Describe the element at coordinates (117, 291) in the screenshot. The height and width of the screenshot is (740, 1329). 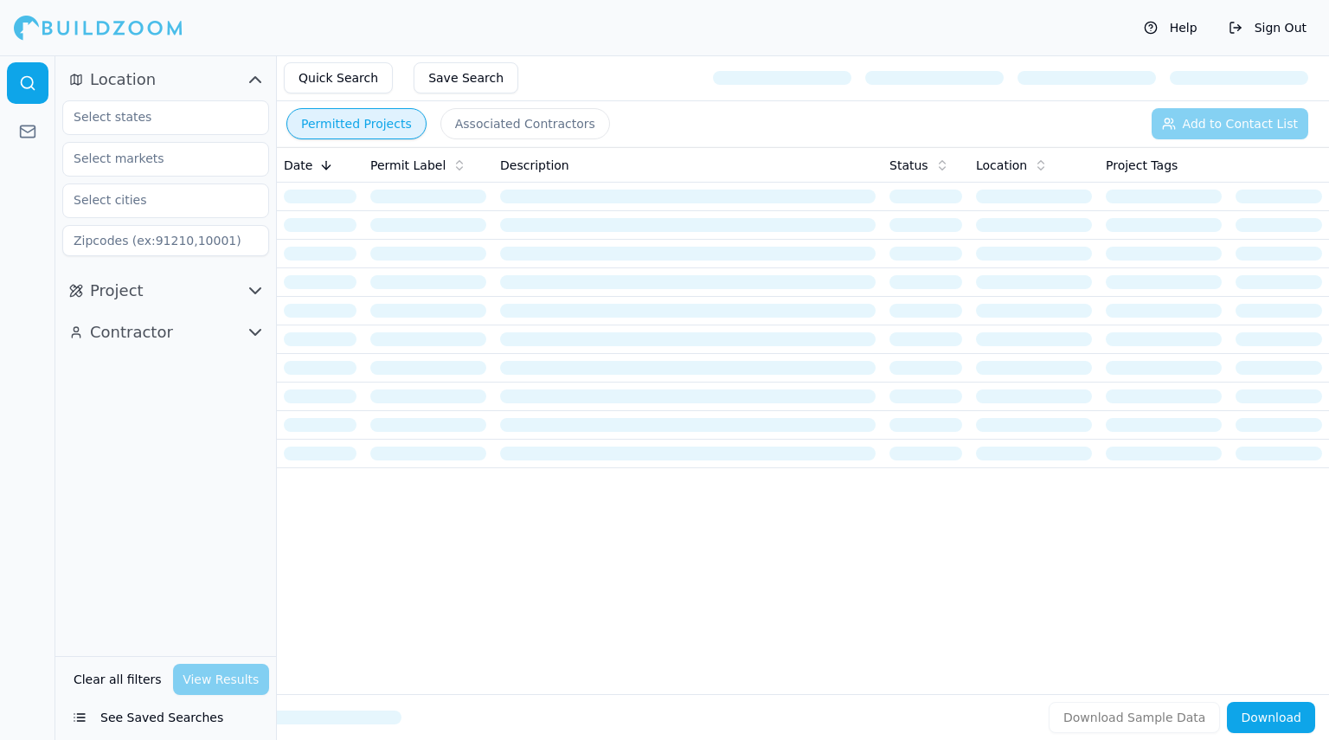
I see `span: Project` at that location.